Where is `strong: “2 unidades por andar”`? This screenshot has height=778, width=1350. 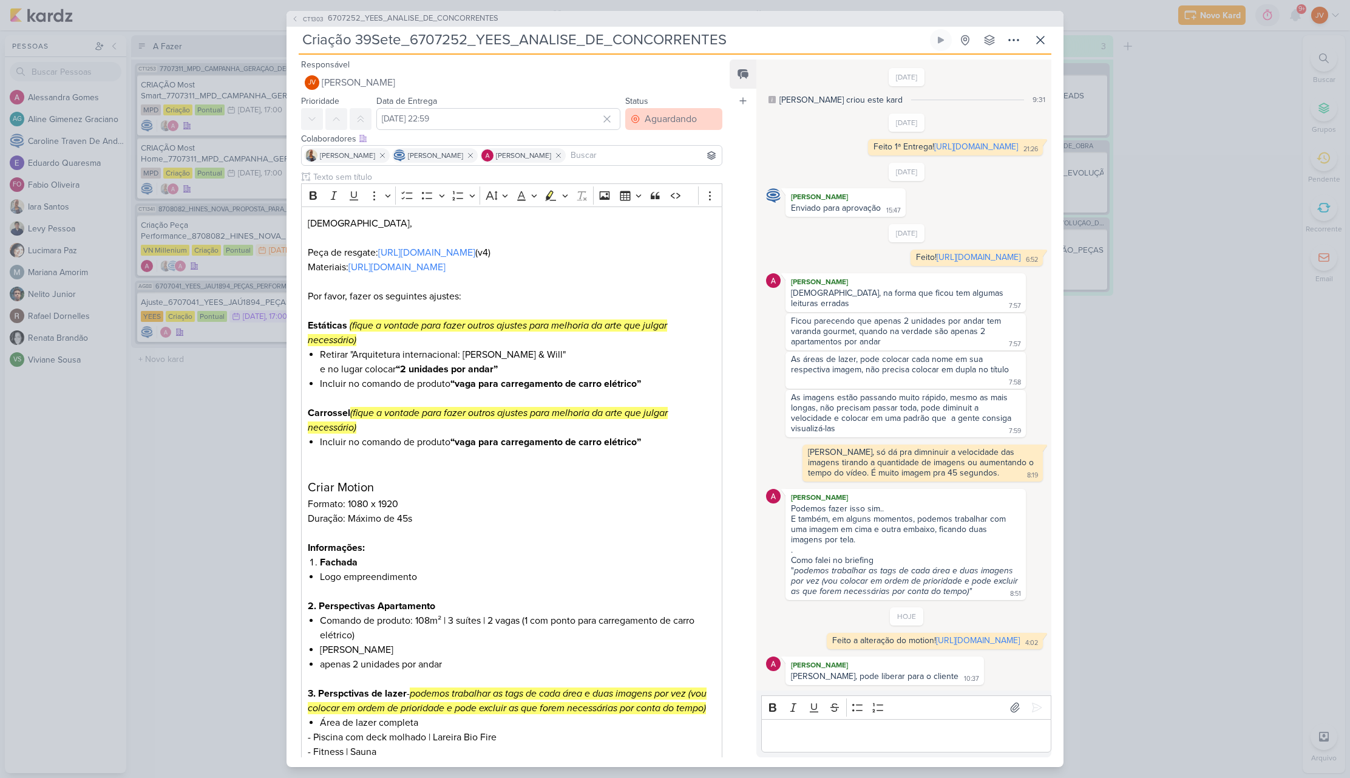
strong: “2 unidades por andar” is located at coordinates (447, 369).